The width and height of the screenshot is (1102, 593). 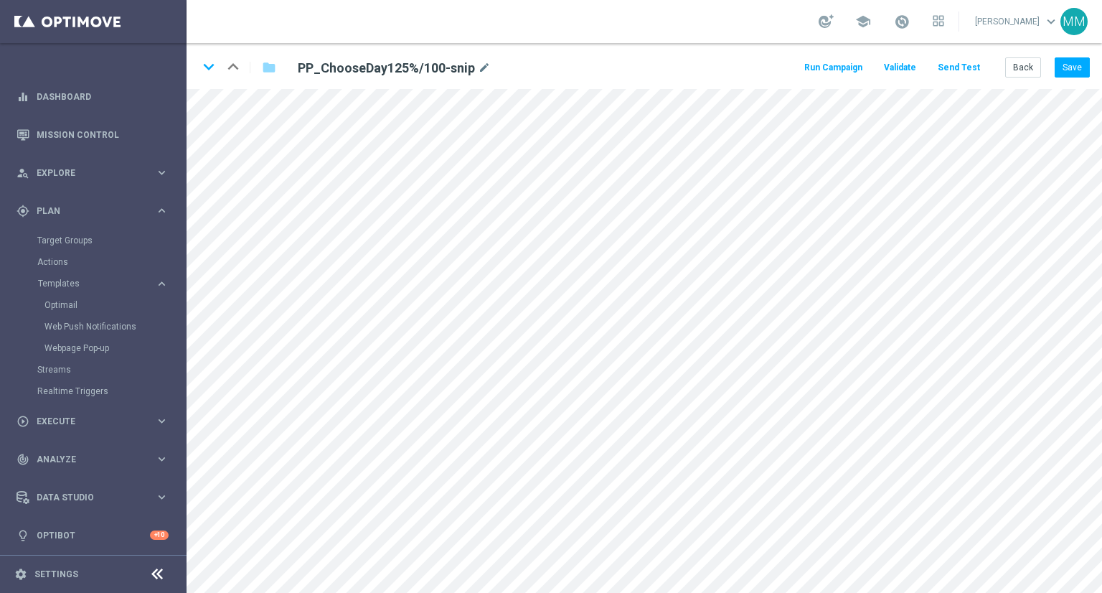 What do you see at coordinates (89, 283) in the screenshot?
I see `span: Templates` at bounding box center [89, 283].